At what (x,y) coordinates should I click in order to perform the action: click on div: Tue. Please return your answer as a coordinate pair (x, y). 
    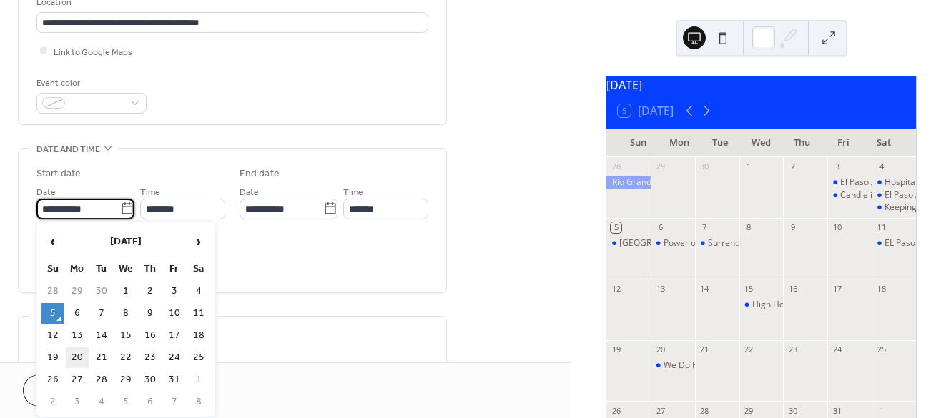
    Looking at the image, I should click on (720, 143).